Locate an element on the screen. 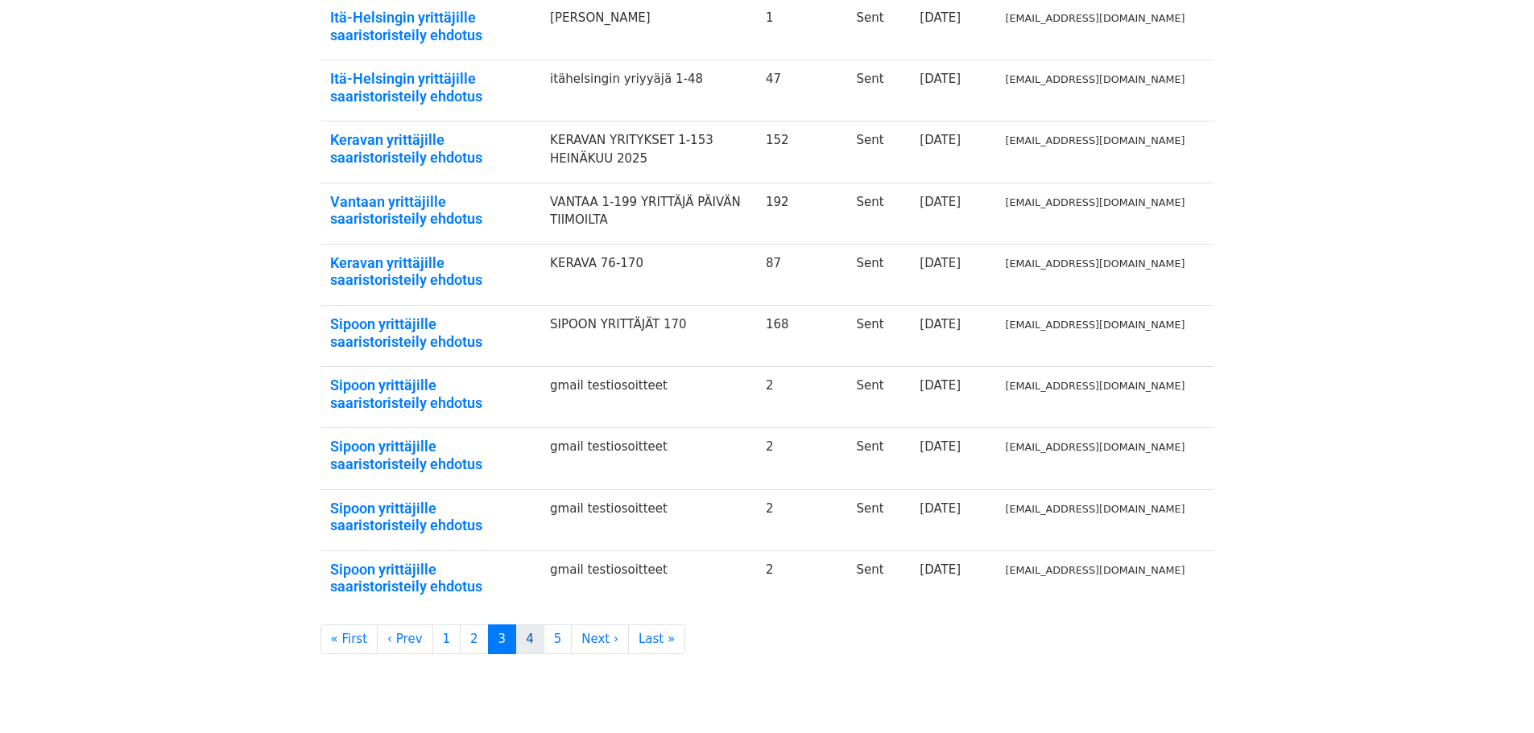 The image size is (1534, 733). a: 3 is located at coordinates (502, 639).